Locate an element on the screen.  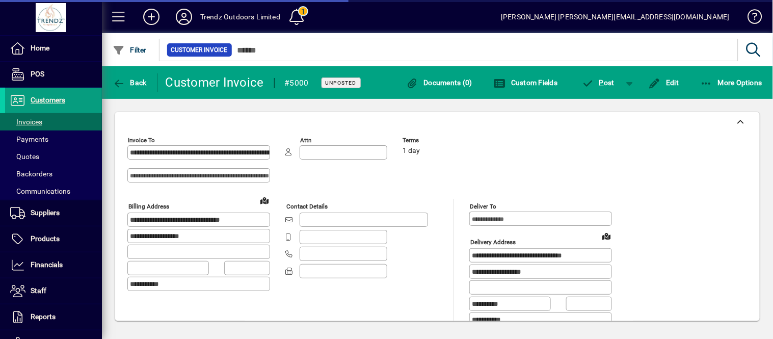
button: Filter is located at coordinates (129, 50).